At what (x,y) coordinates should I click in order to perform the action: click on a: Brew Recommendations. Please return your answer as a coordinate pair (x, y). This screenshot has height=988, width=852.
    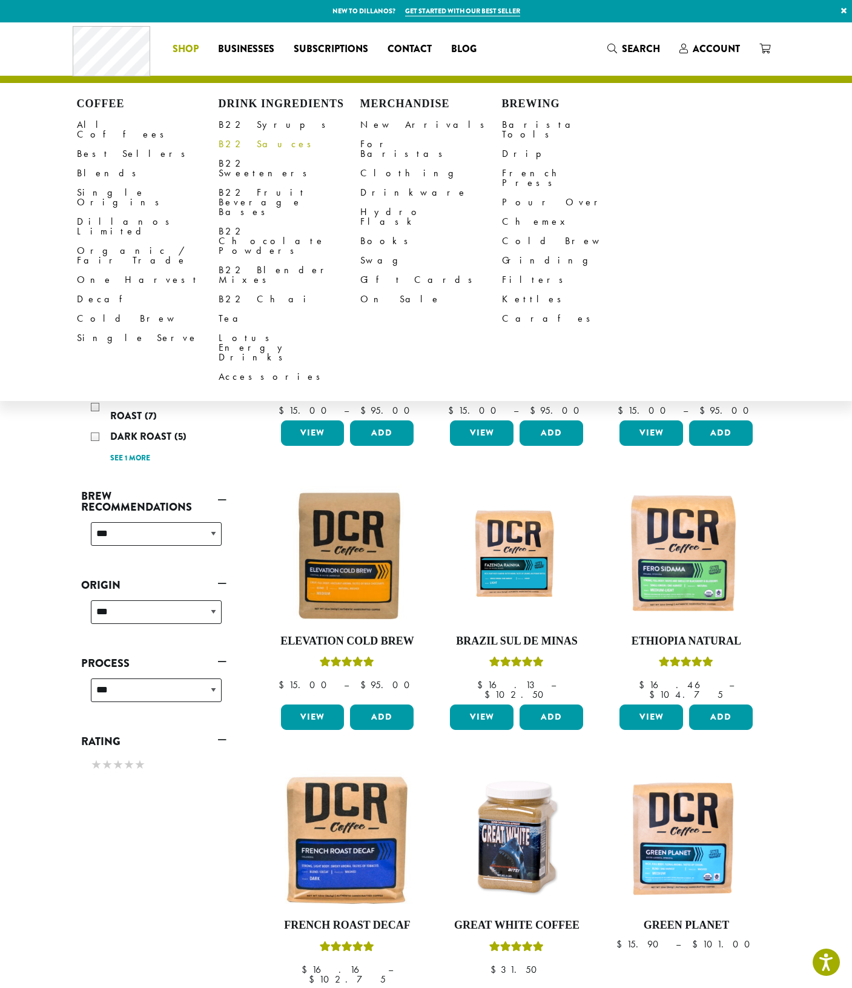
    Looking at the image, I should click on (154, 501).